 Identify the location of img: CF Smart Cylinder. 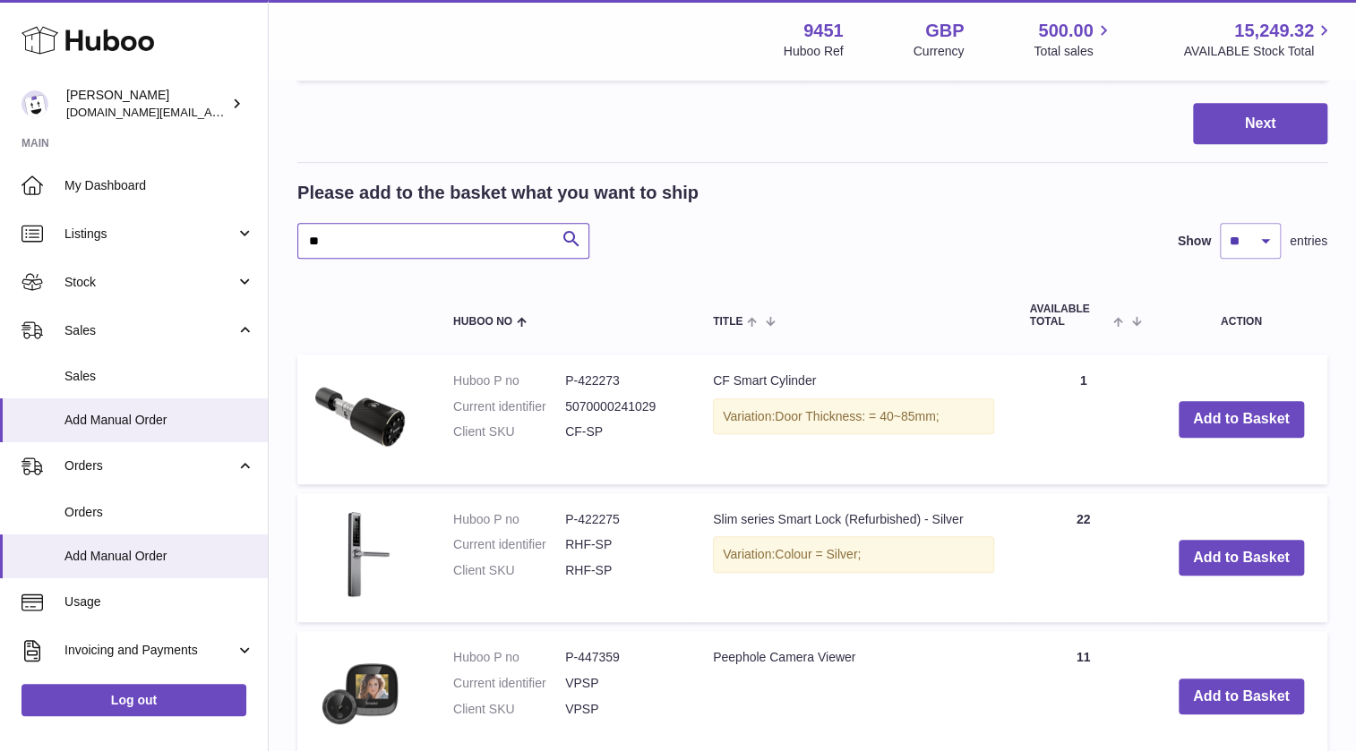
(360, 417).